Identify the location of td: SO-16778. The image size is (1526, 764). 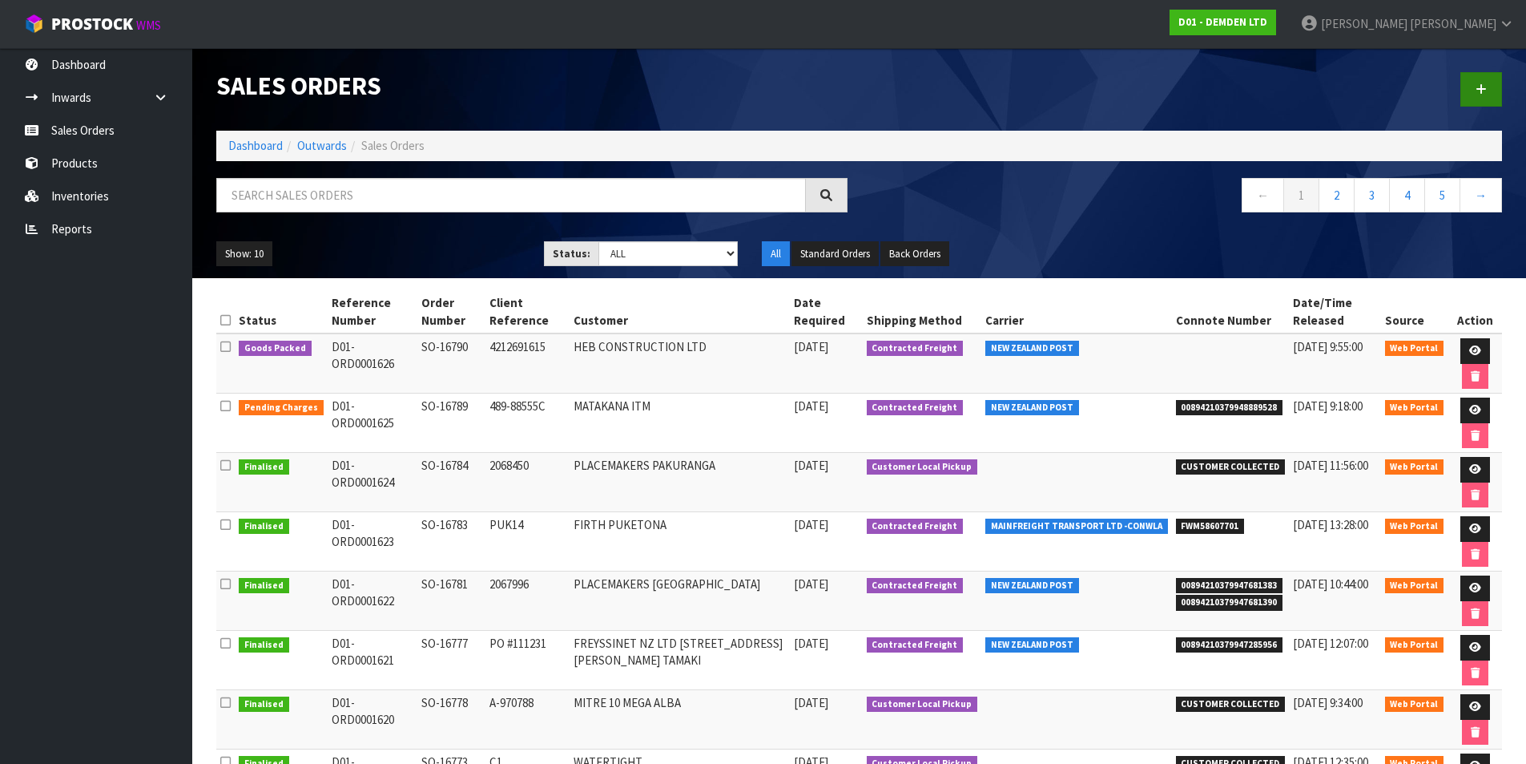
(451, 720).